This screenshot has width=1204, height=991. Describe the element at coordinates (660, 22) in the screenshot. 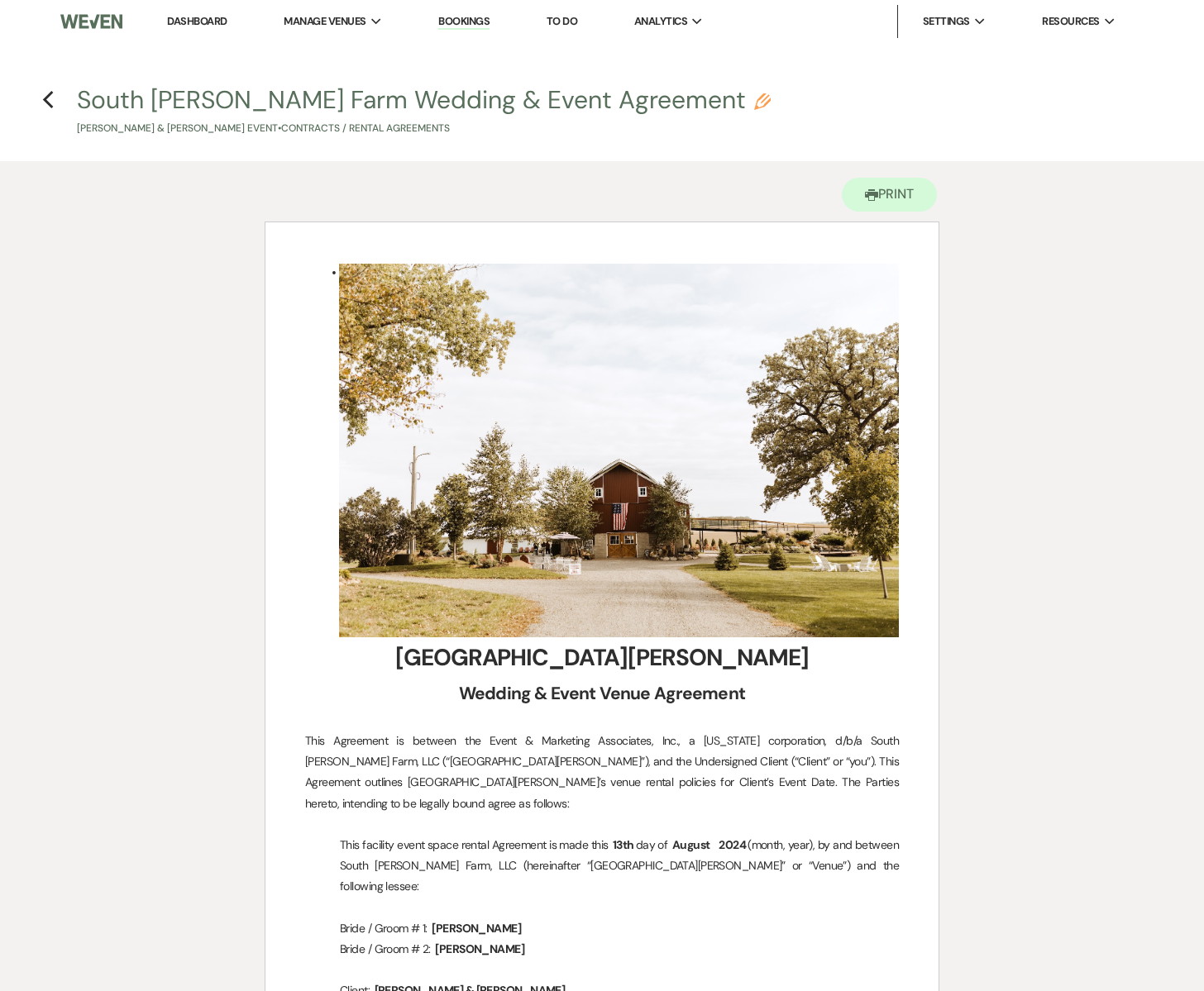

I see `span: Analytics` at that location.